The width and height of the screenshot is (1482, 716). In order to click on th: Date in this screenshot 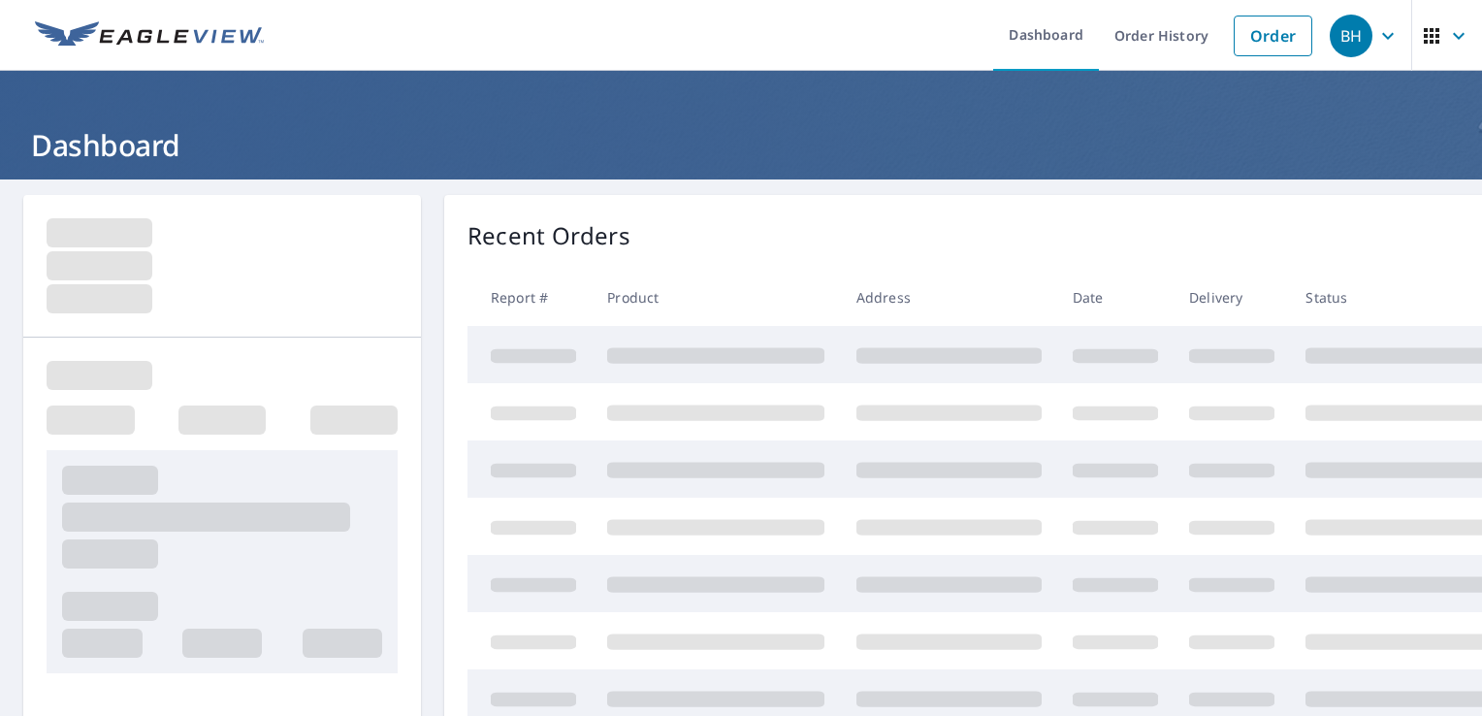, I will do `click(1115, 297)`.